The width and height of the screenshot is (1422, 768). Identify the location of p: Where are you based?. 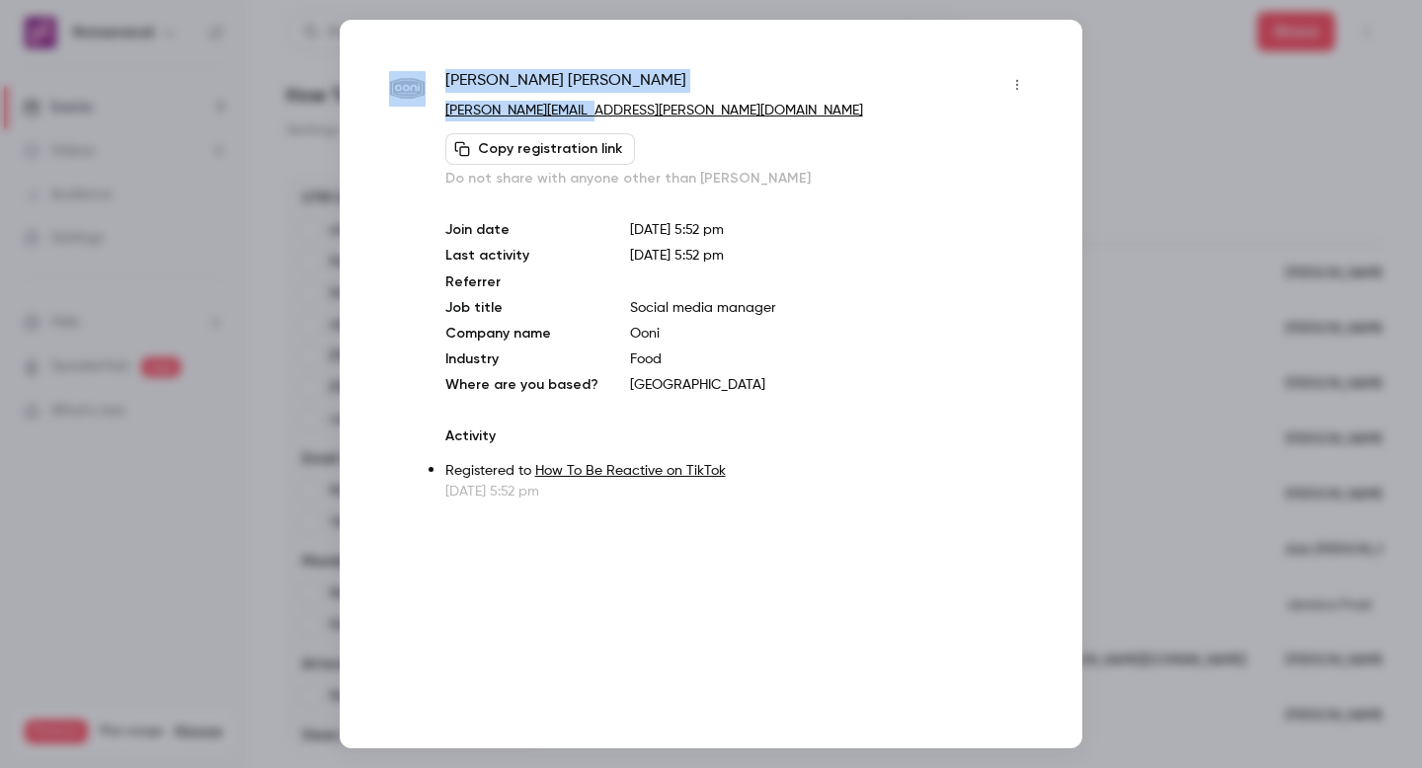
(521, 385).